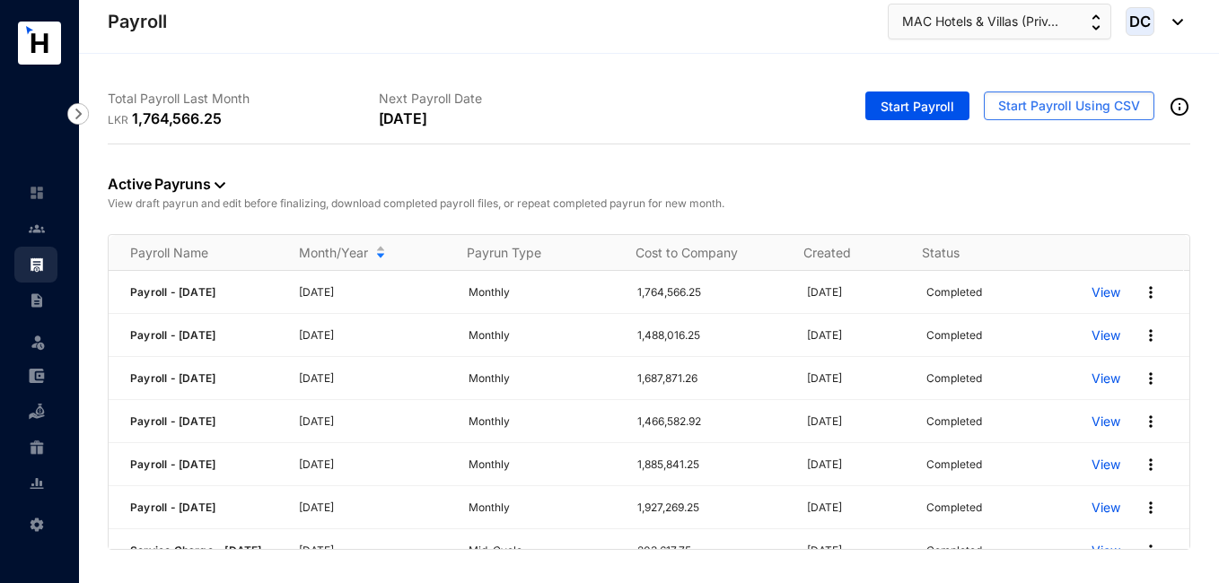  Describe the element at coordinates (193, 253) in the screenshot. I see `th: Payroll Name` at that location.